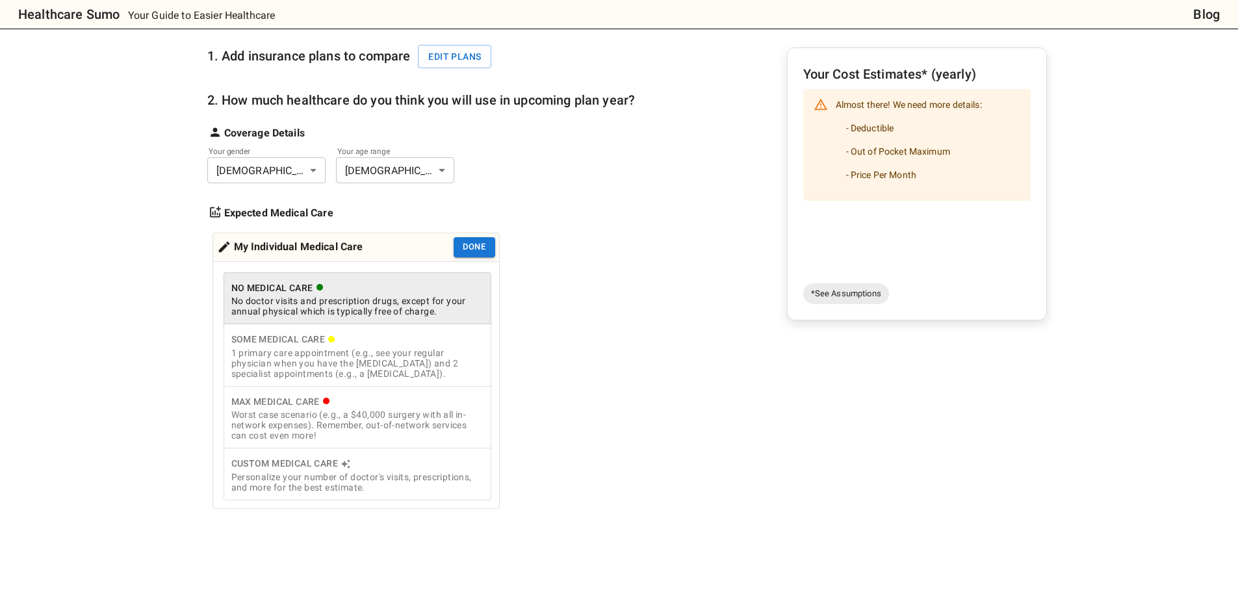  Describe the element at coordinates (290, 247) in the screenshot. I see `div: My Individual Medical Care` at that location.